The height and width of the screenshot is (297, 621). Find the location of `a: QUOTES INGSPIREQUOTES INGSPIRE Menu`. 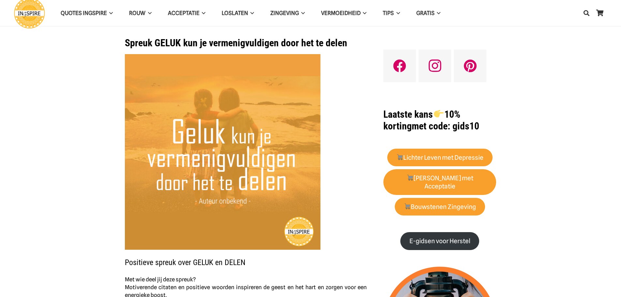

a: QUOTES INGSPIREQUOTES INGSPIRE Menu is located at coordinates (87, 13).